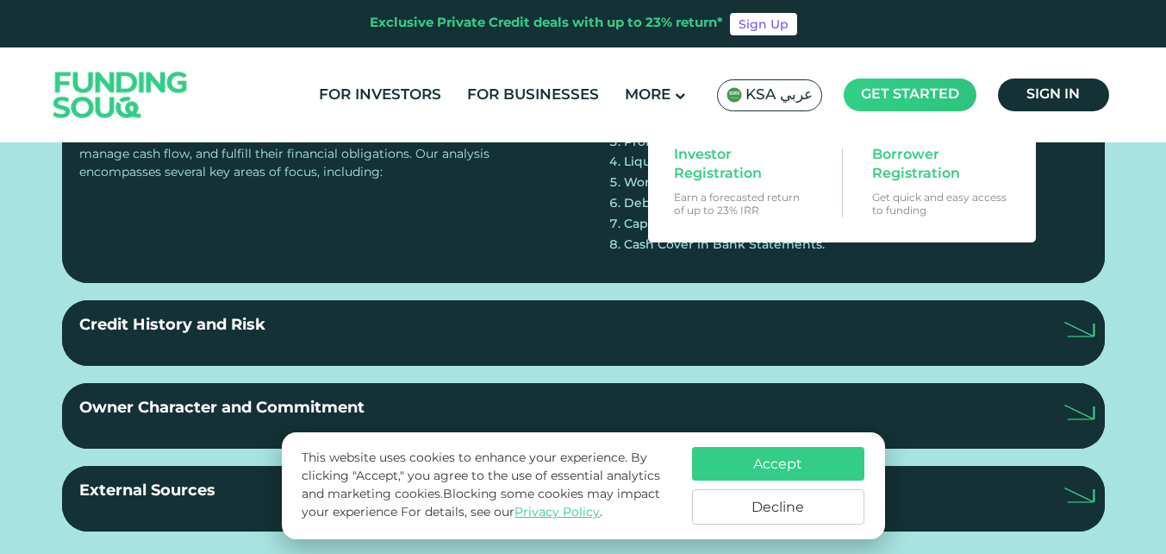 The image size is (1166, 554). I want to click on p: Earn a forecasted return of up to 23% IRR, so click(743, 203).